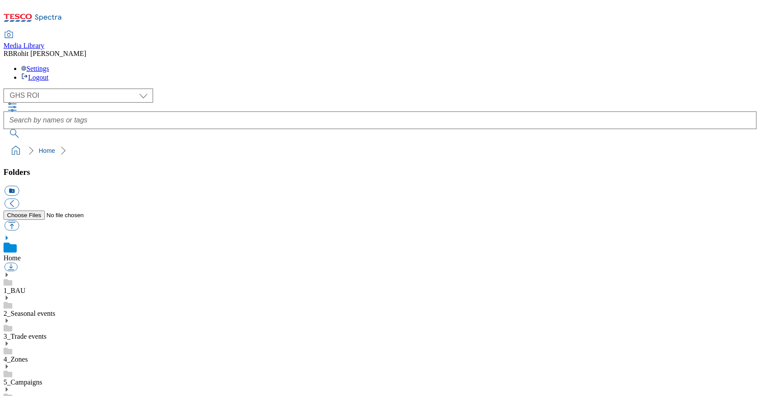 This screenshot has width=760, height=396. Describe the element at coordinates (380, 172) in the screenshot. I see `h3: Folders` at that location.